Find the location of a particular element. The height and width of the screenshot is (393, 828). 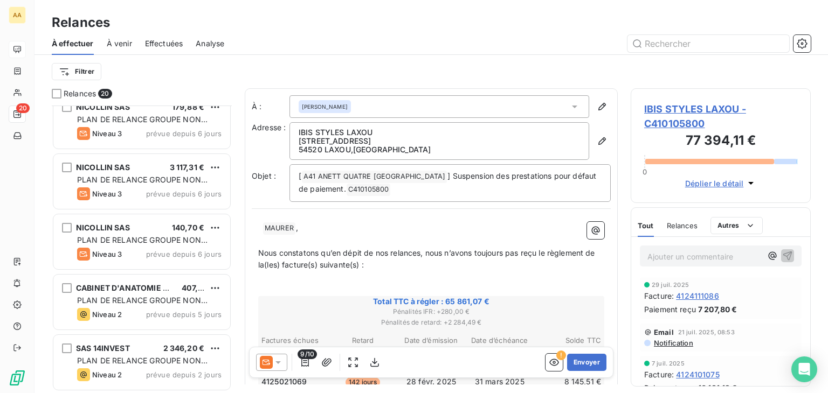

span: À effectuer is located at coordinates (73, 44).